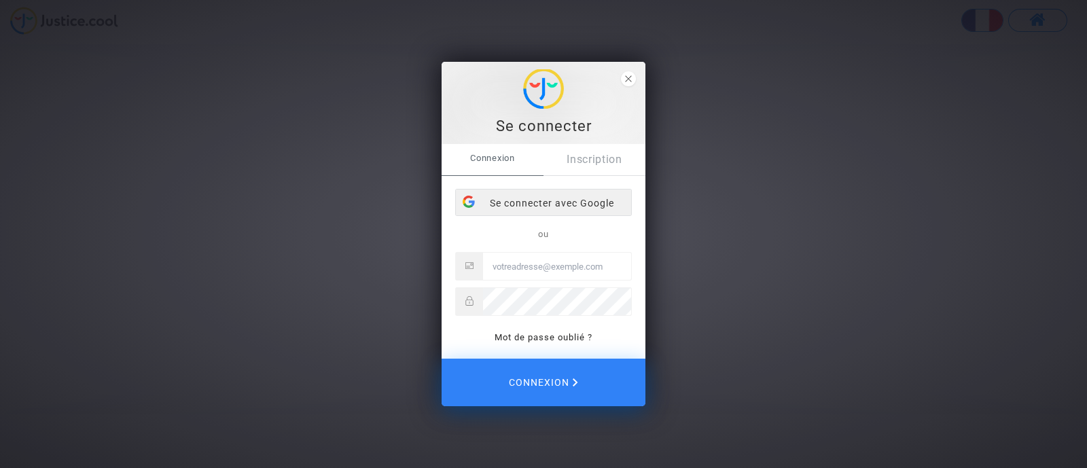 Image resolution: width=1087 pixels, height=468 pixels. What do you see at coordinates (543, 234) in the screenshot?
I see `span: ou` at bounding box center [543, 234].